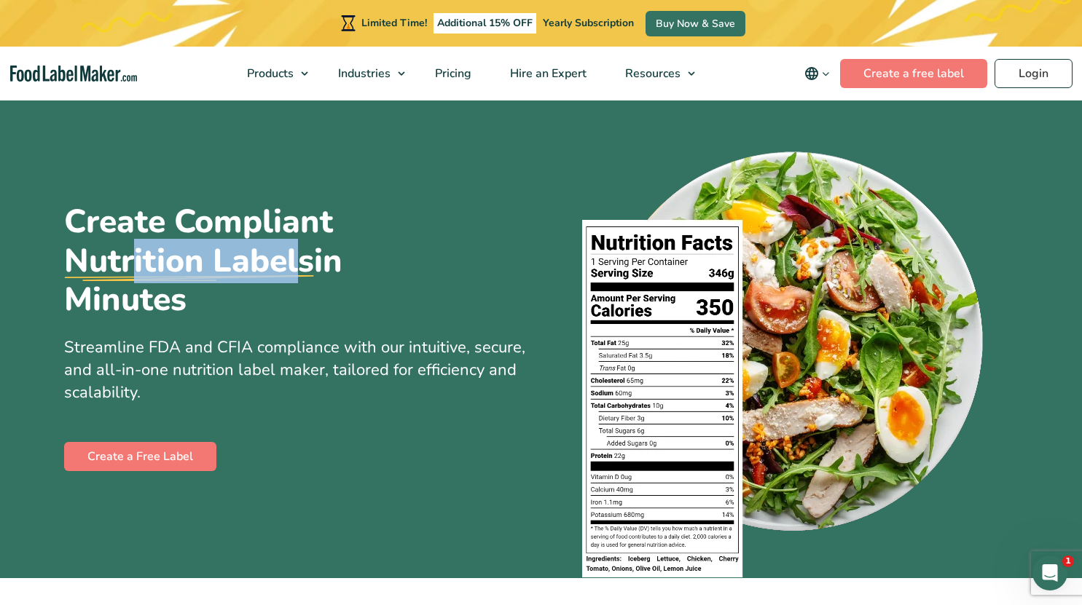 The image size is (1082, 605). What do you see at coordinates (189, 261) in the screenshot?
I see `u: Nutrition Labels` at bounding box center [189, 261].